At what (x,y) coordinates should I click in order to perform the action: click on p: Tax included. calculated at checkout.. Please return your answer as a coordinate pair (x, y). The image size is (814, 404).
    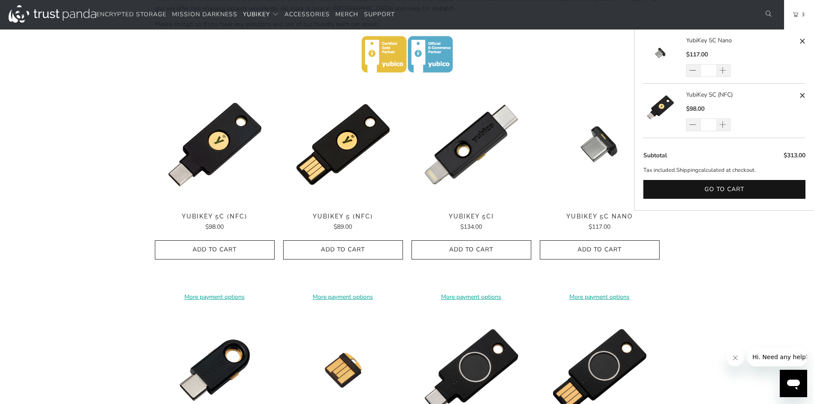
    Looking at the image, I should click on (724, 170).